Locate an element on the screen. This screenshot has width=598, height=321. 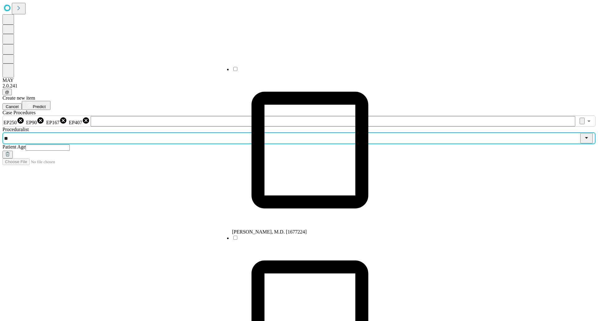
span: Create new item is located at coordinates (19, 98).